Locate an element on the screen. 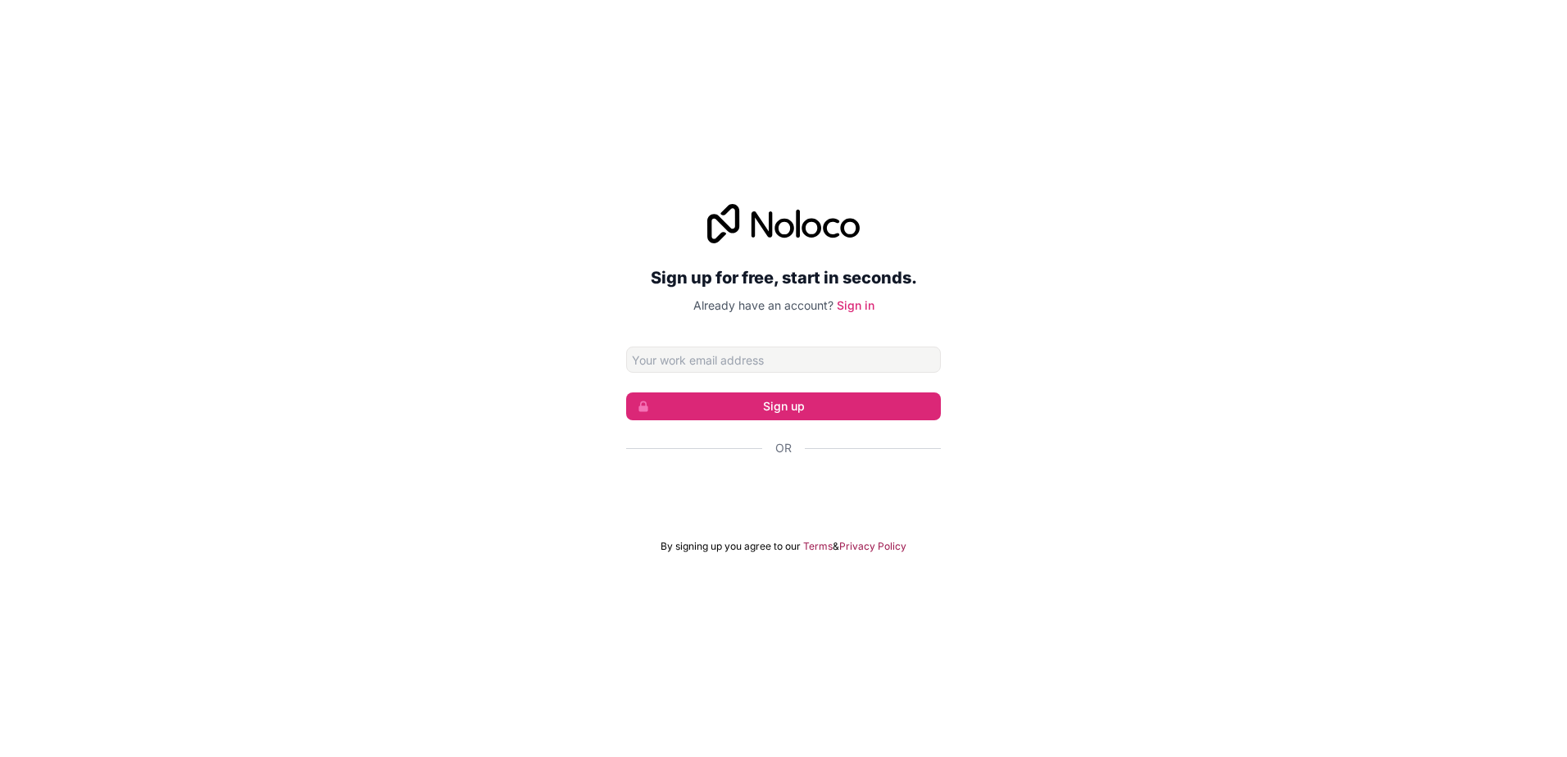  h2: Sign up for free, start in seconds. is located at coordinates (783, 278).